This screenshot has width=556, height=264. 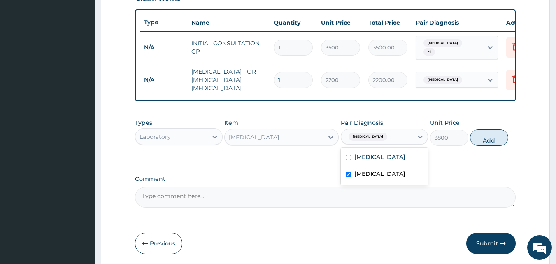 What do you see at coordinates (340, 23) in the screenshot?
I see `th: Unit Price` at bounding box center [340, 23].